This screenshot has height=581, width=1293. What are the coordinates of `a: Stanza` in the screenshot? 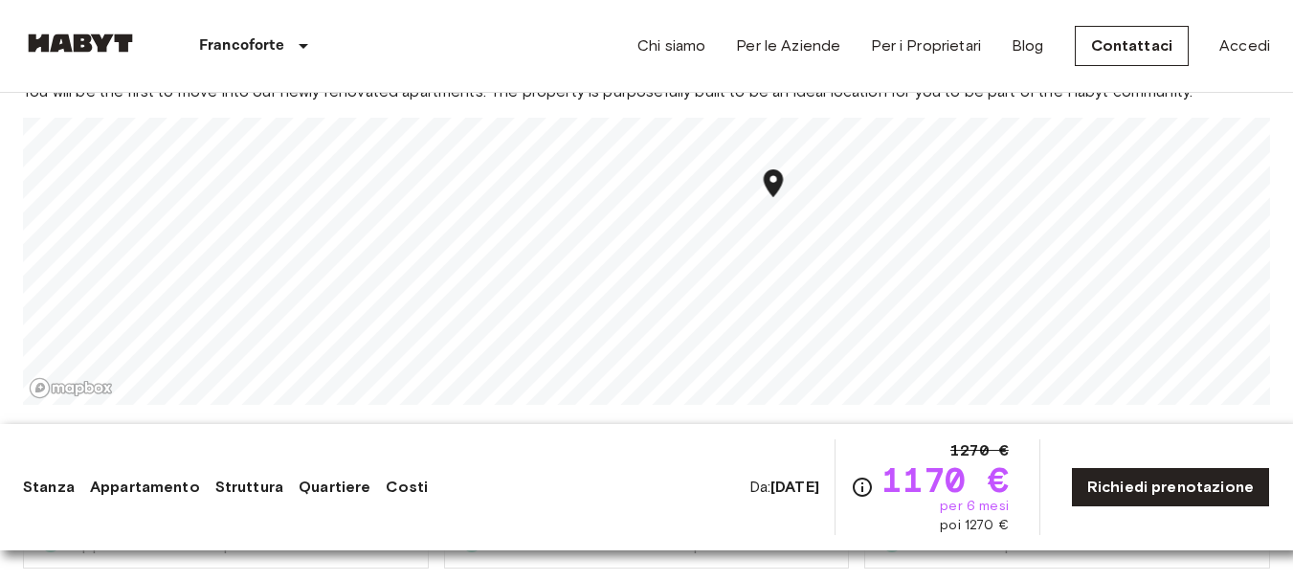 It's located at (49, 487).